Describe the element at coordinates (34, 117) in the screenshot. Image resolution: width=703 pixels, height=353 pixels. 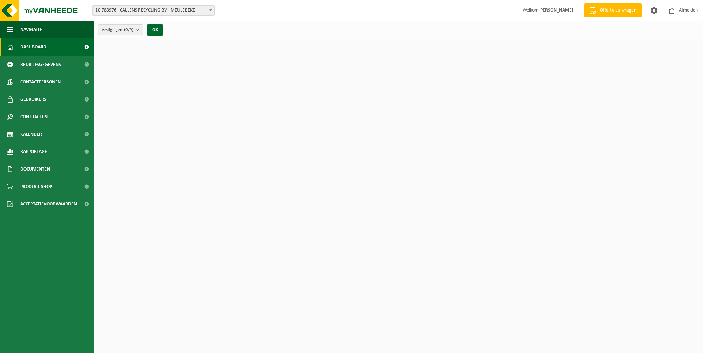
I see `span: Contracten` at that location.